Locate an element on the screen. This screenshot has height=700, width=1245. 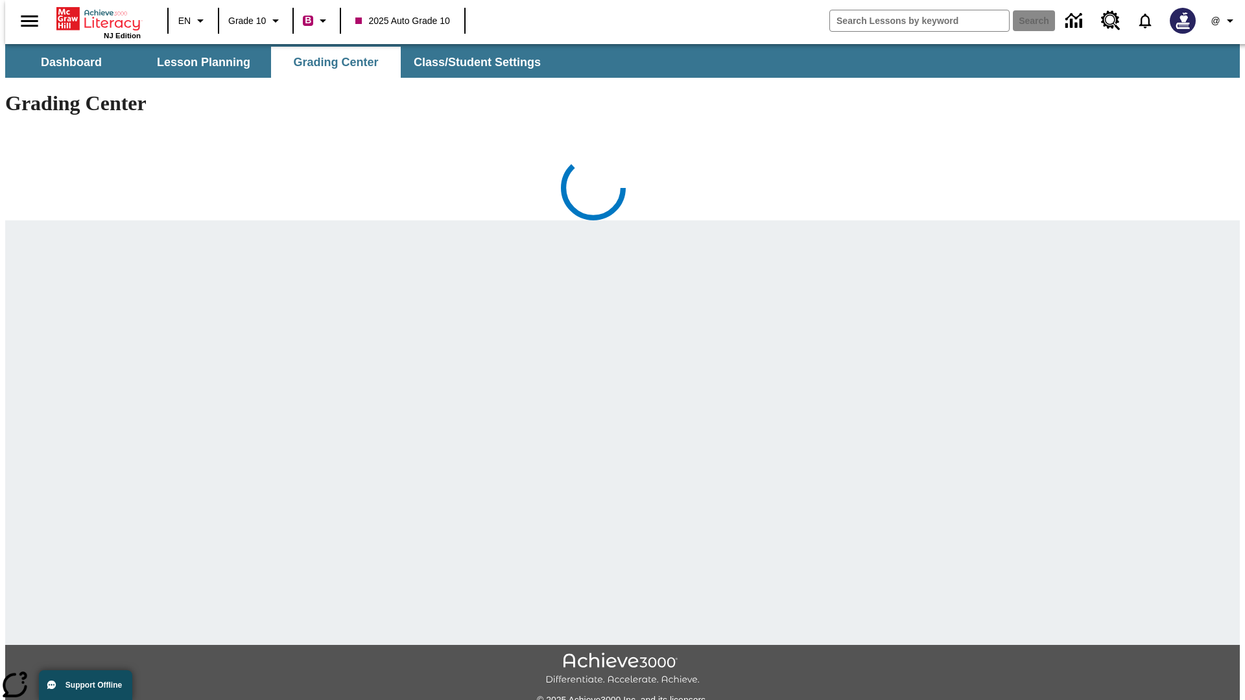
a: Notifications is located at coordinates (1145, 21).